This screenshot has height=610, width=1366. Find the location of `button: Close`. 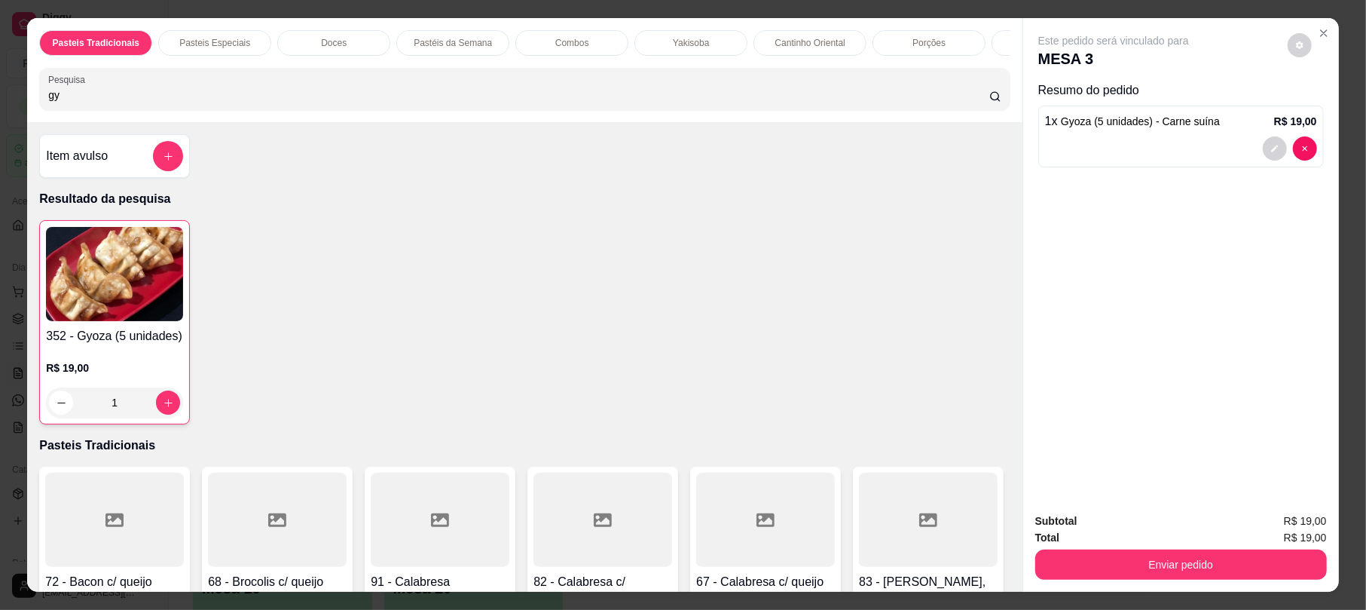

button: Close is located at coordinates (1324, 33).